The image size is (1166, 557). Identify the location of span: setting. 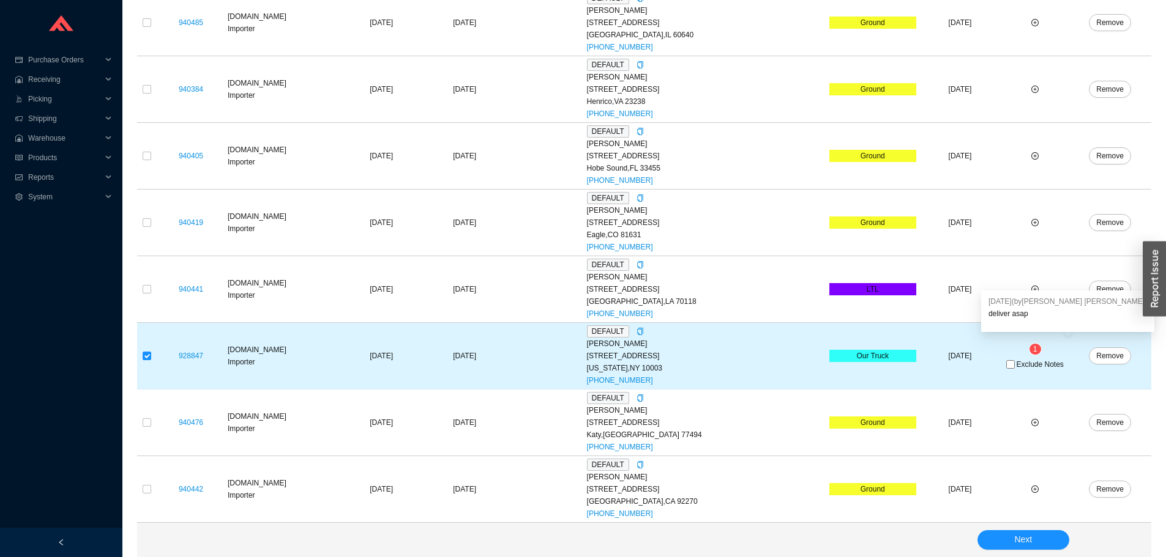
(19, 197).